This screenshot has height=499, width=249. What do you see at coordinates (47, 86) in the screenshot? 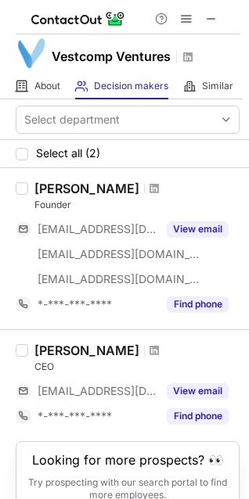
I see `span: About` at bounding box center [47, 86].